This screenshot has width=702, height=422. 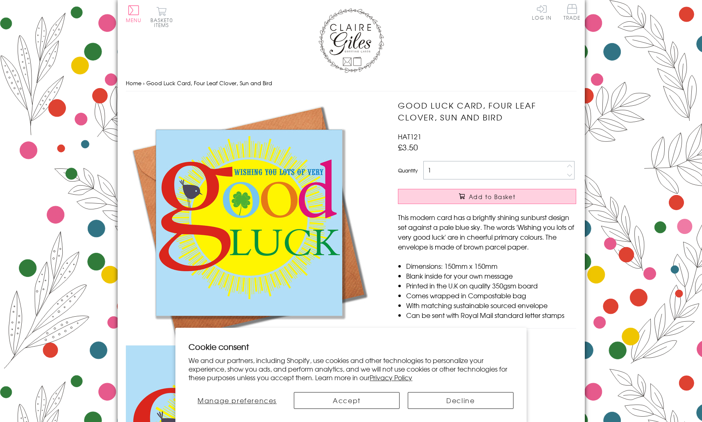 What do you see at coordinates (134, 83) in the screenshot?
I see `a: Home` at bounding box center [134, 83].